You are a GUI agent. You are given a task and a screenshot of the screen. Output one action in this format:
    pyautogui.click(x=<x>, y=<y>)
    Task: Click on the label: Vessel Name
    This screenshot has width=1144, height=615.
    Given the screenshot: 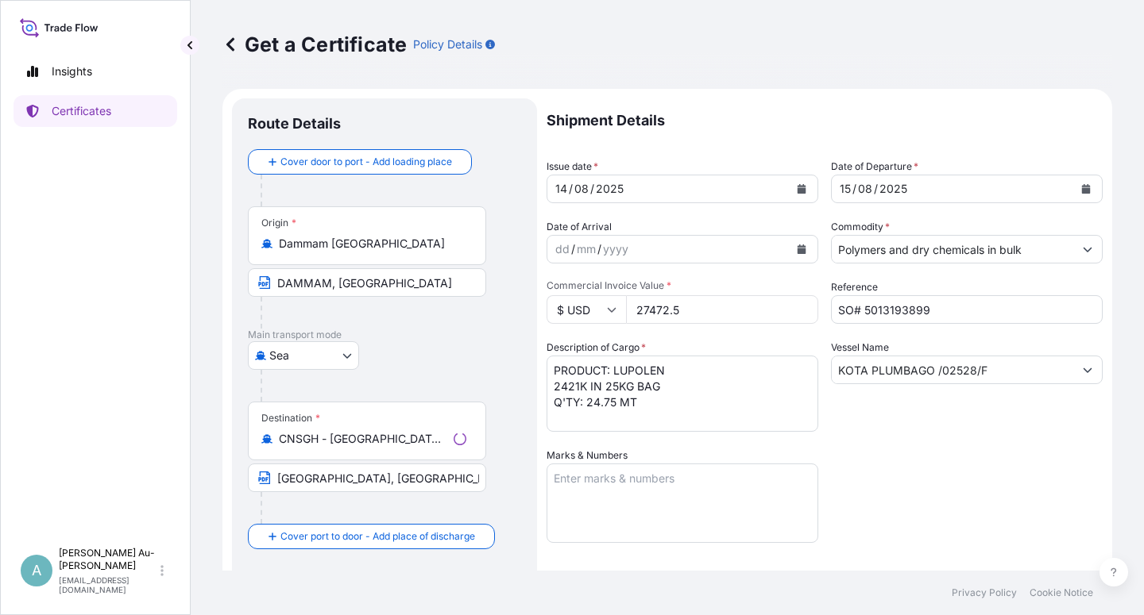 What is the action you would take?
    pyautogui.click(x=859, y=348)
    